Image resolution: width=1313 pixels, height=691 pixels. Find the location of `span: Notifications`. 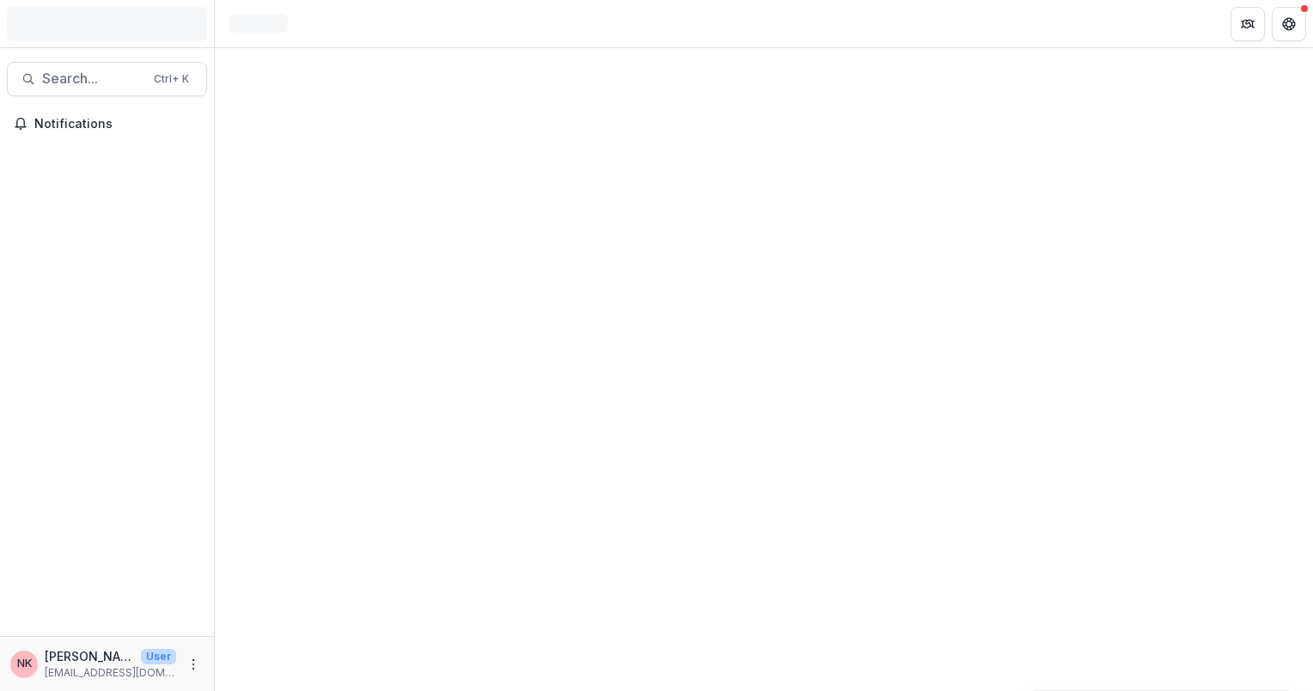

span: Notifications is located at coordinates (117, 124).